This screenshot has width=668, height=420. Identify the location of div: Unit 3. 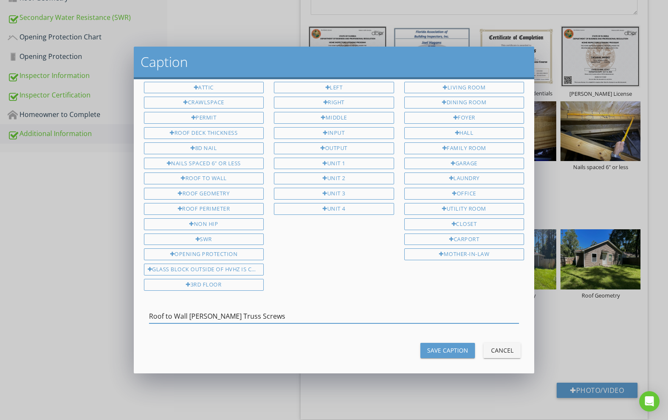
(334, 194).